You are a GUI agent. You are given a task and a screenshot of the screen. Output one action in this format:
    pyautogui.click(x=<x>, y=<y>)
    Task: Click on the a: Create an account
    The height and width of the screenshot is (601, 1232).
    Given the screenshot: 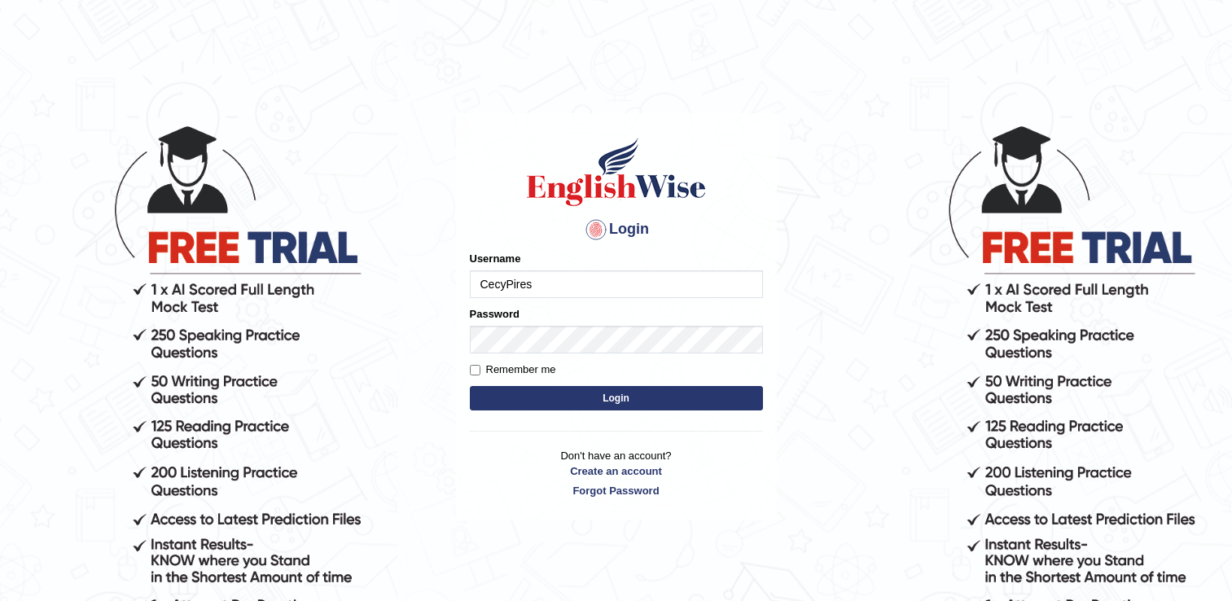 What is the action you would take?
    pyautogui.click(x=617, y=471)
    